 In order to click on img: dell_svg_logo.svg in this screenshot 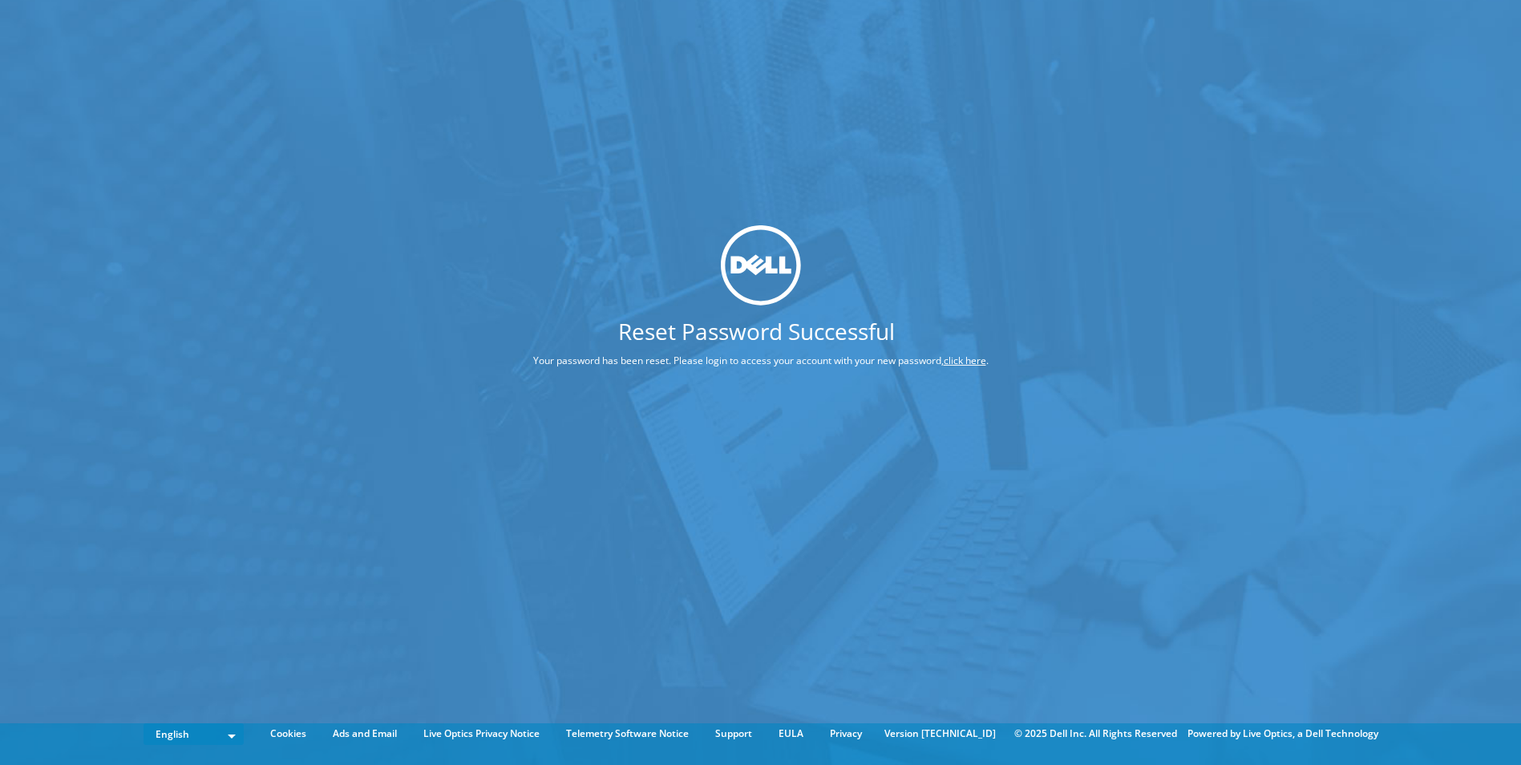, I will do `click(761, 265)`.